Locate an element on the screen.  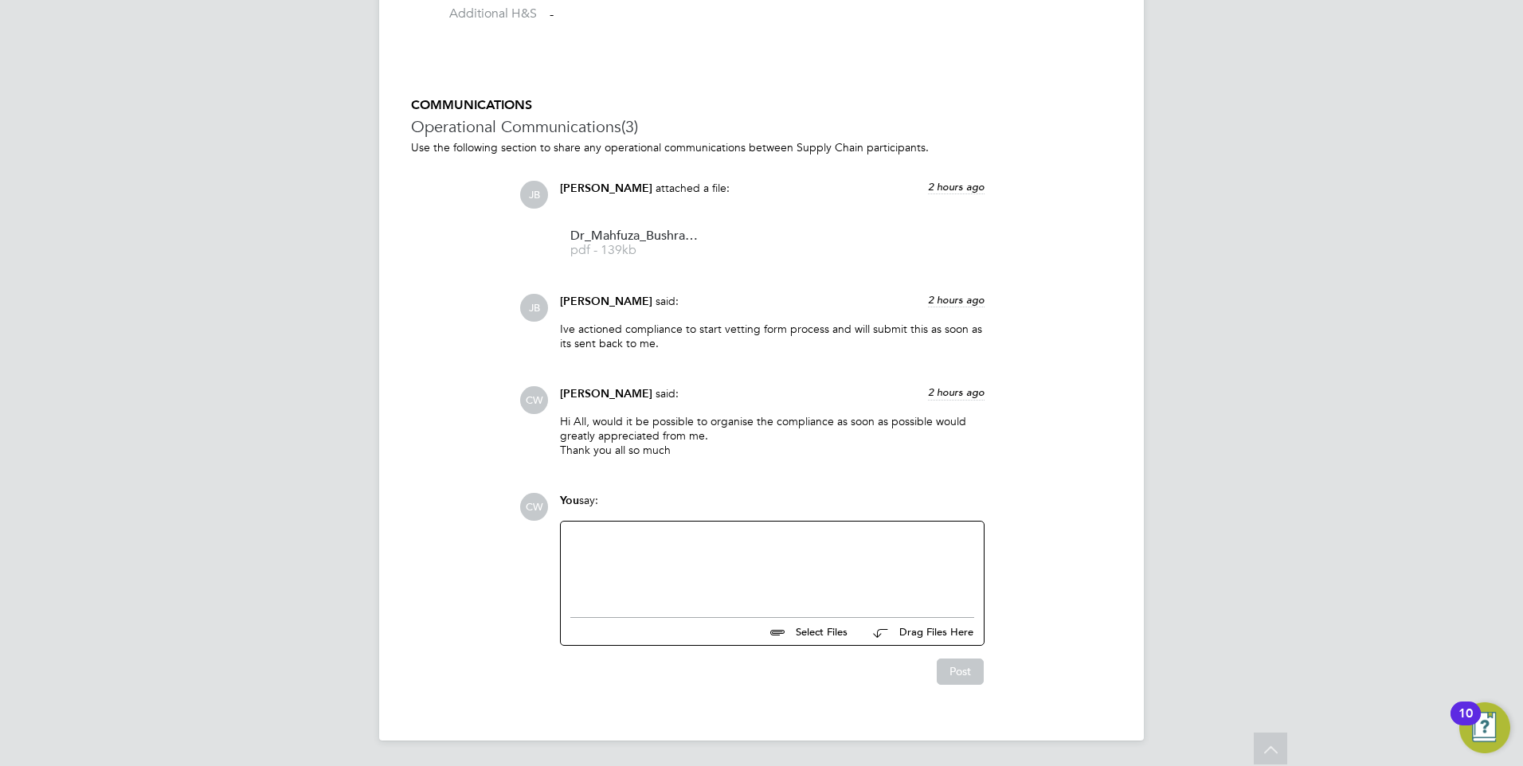
span: Dr_Mahfuza_Bushra_CV is located at coordinates (634, 236).